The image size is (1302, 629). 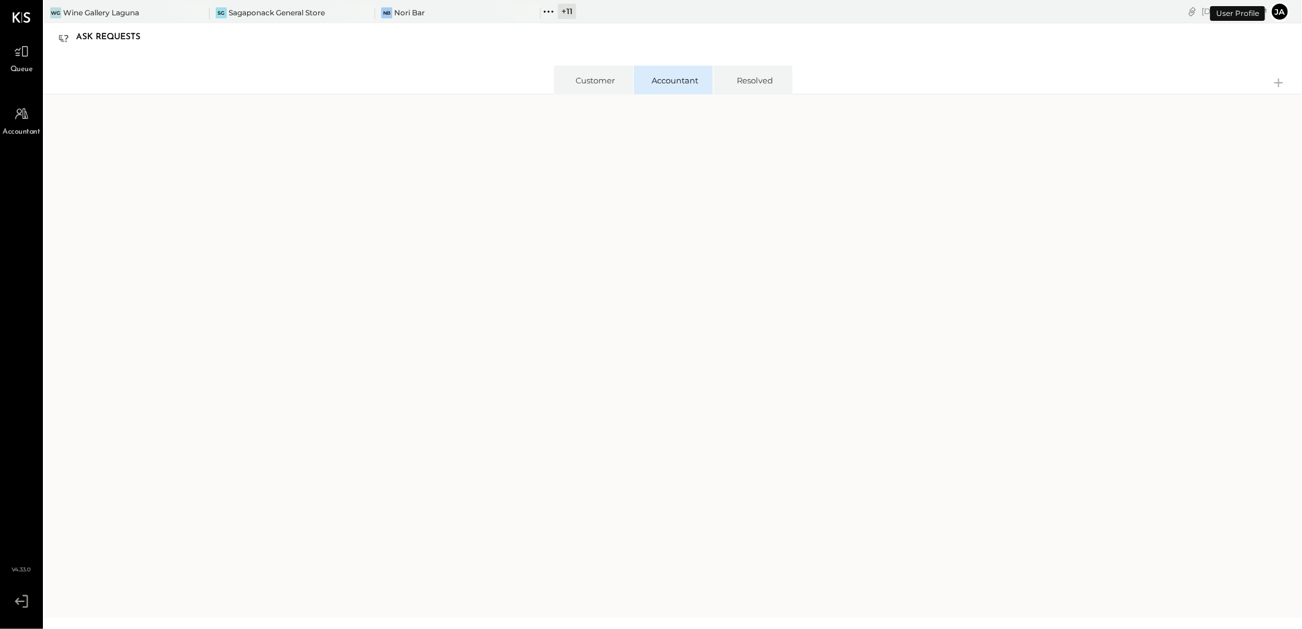 What do you see at coordinates (1280, 12) in the screenshot?
I see `button: ja` at bounding box center [1280, 12].